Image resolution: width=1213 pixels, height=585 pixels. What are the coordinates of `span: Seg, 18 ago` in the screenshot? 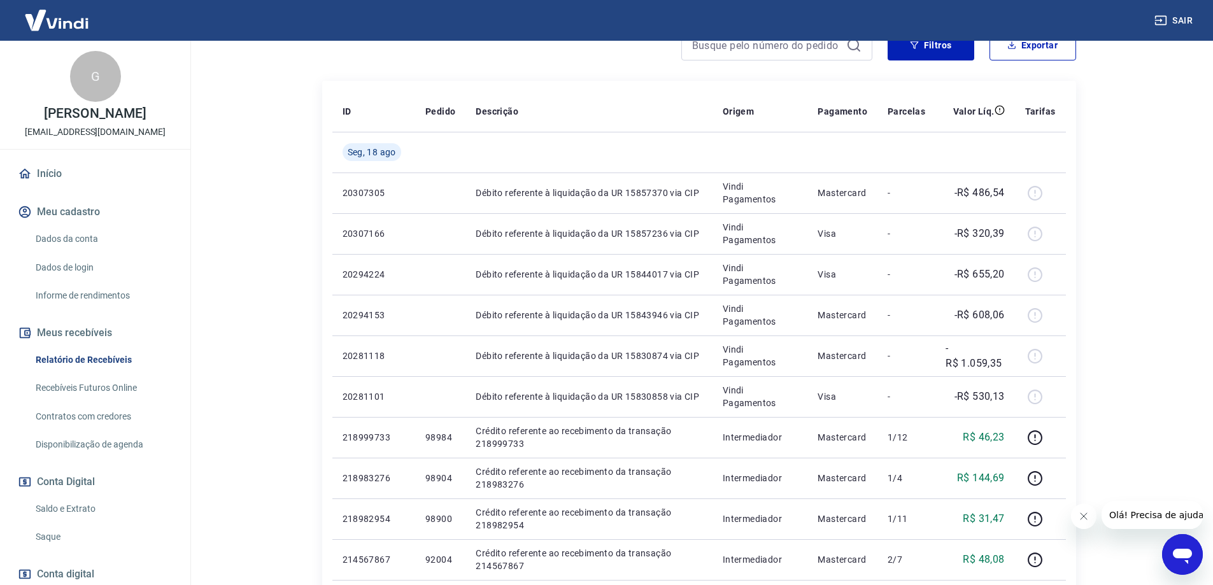 It's located at (372, 152).